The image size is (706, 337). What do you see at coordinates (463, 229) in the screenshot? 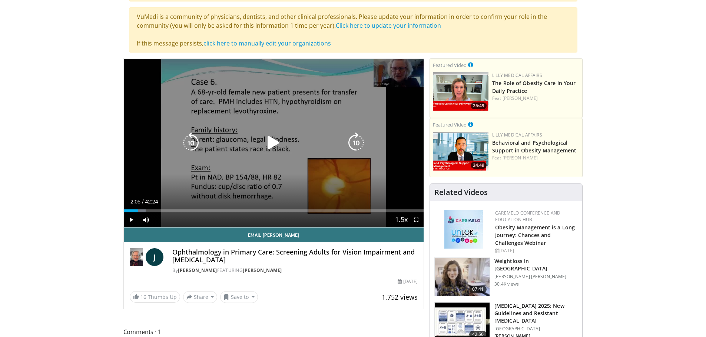
I see `img: 45df64a9-a6de-482c-8a90-ada250f7980c.png.150x105_q85_autocrop_double_scale_upscale_version-0.2.jpg` at bounding box center [463, 229].